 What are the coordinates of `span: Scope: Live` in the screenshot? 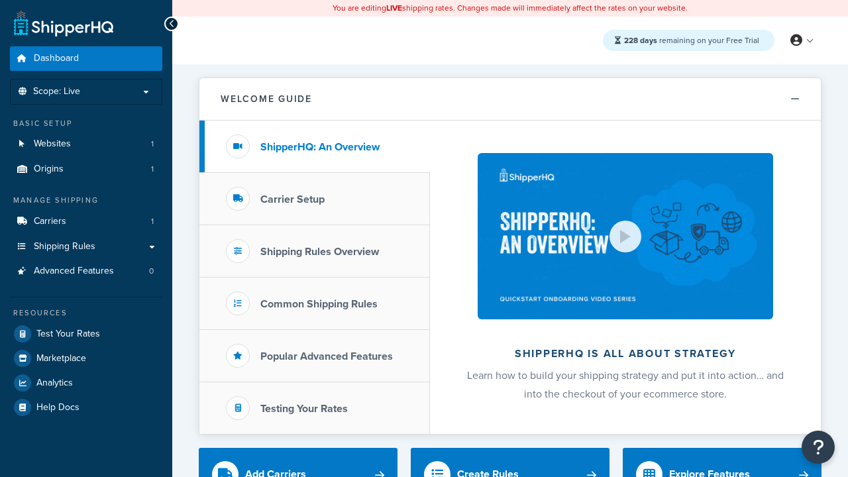 It's located at (56, 91).